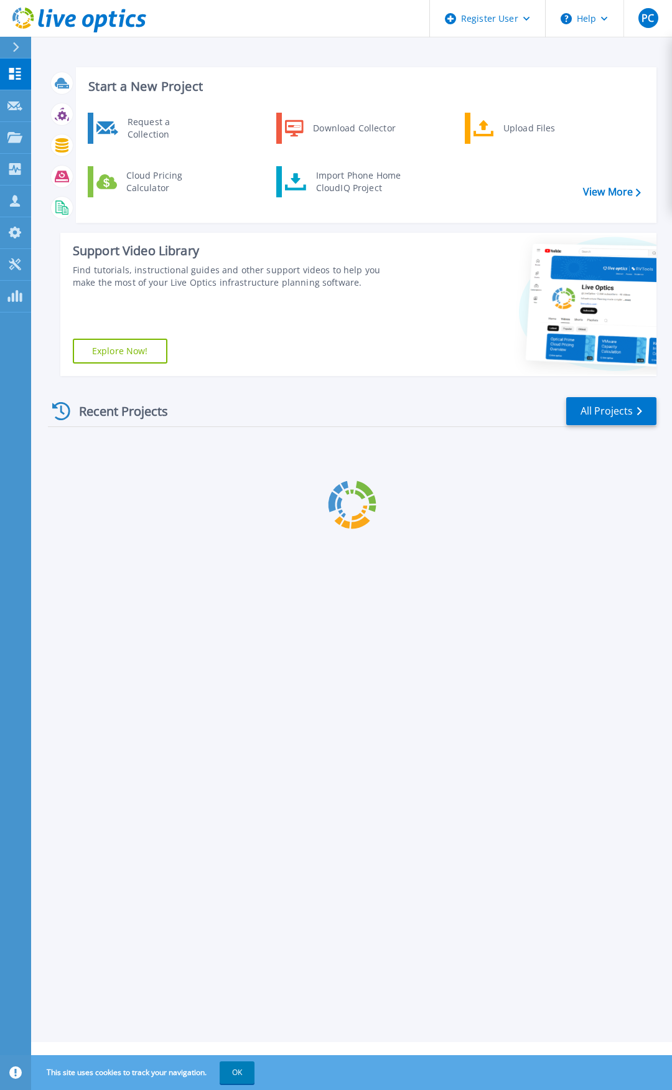 The image size is (672, 1090). What do you see at coordinates (167, 128) in the screenshot?
I see `div: Request a Collection` at bounding box center [167, 128].